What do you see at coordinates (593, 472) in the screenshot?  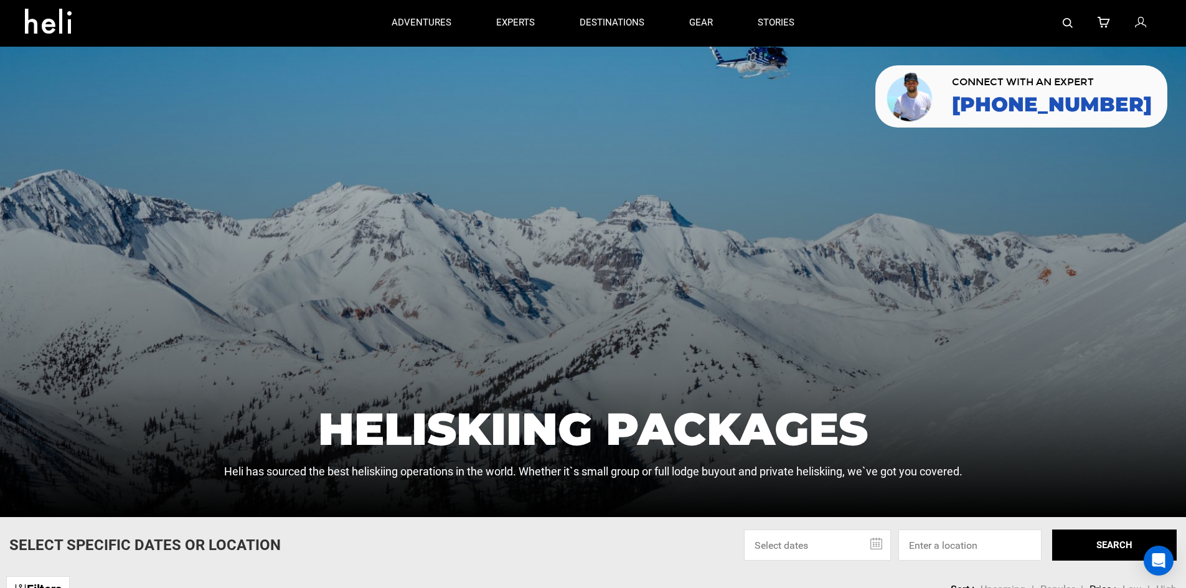 I see `p: Heli has sourced the best heliskiing operations in the world. Whether it`s small group or full lo...` at bounding box center [593, 472].